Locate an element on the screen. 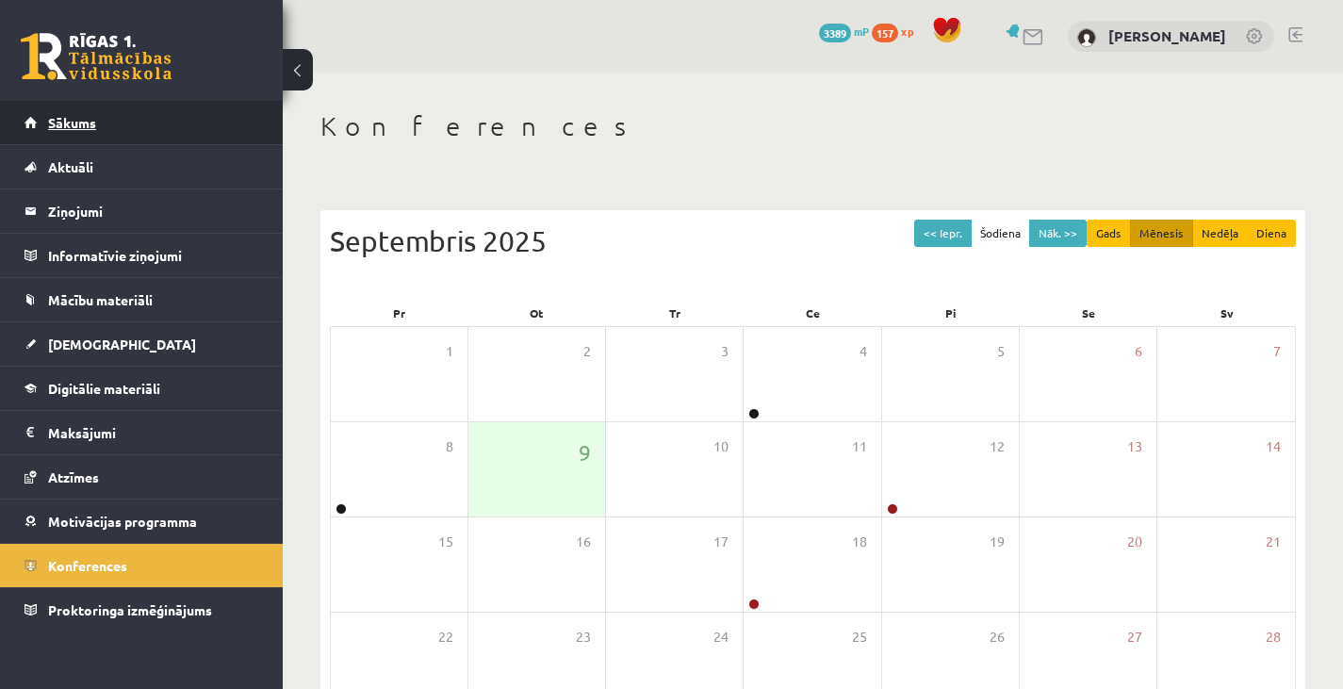  button: Gads is located at coordinates (1109, 233).